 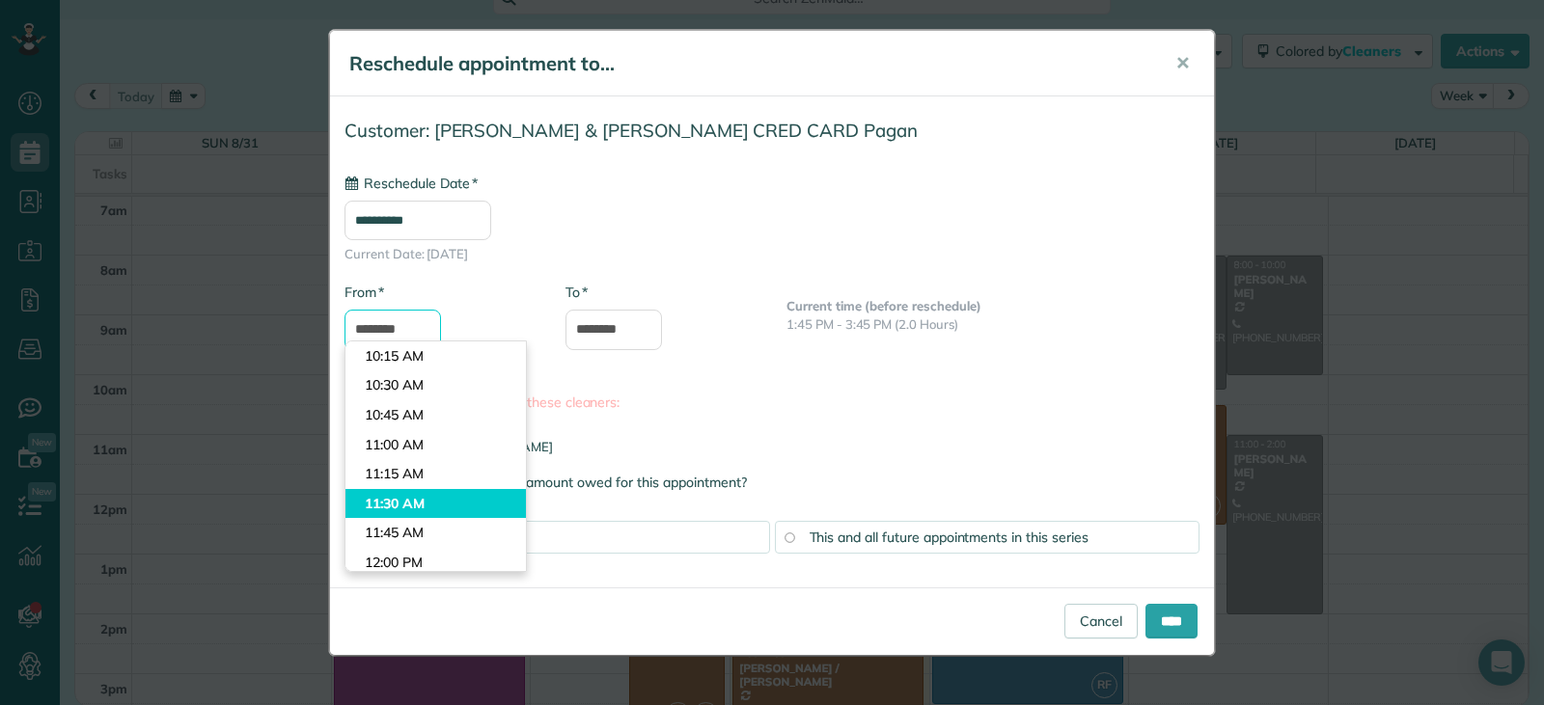 I want to click on li: 11:30 AM, so click(x=435, y=504).